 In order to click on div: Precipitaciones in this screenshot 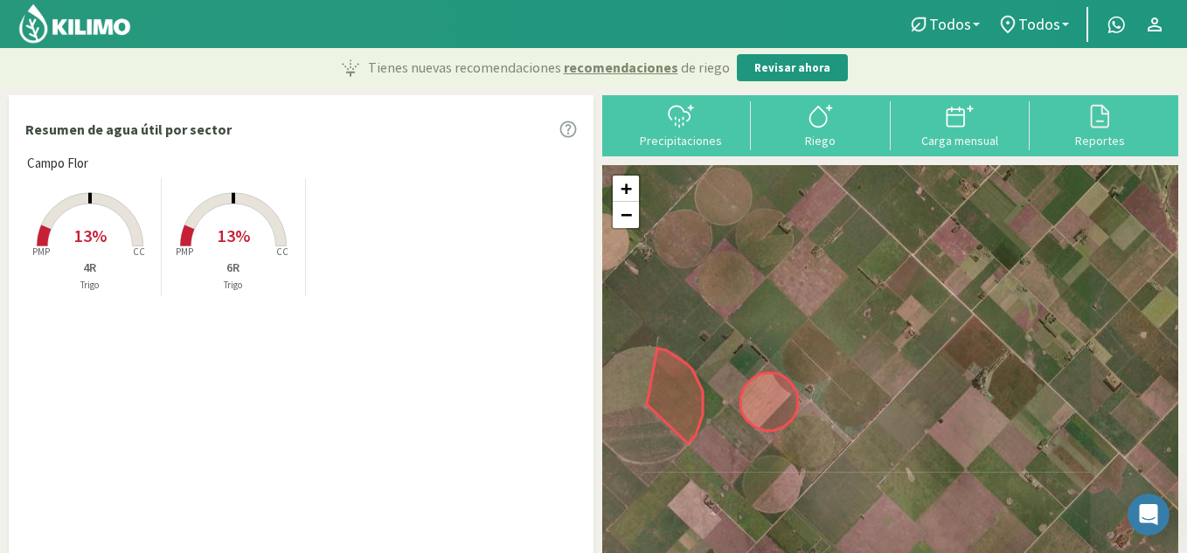, I will do `click(681, 141)`.